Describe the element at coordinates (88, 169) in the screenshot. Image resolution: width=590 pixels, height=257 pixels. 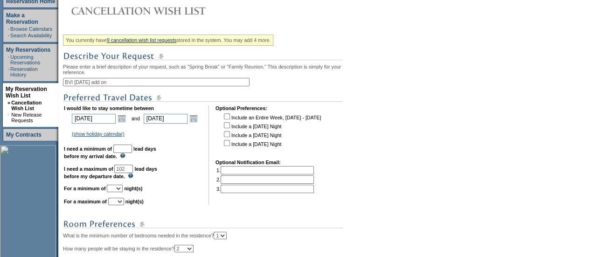
I see `b: I need a maximum of` at that location.